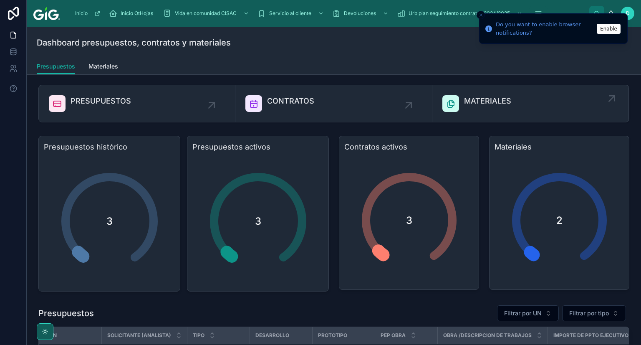 This screenshot has height=345, width=641. Describe the element at coordinates (481, 15) in the screenshot. I see `button: Close toast` at that location.